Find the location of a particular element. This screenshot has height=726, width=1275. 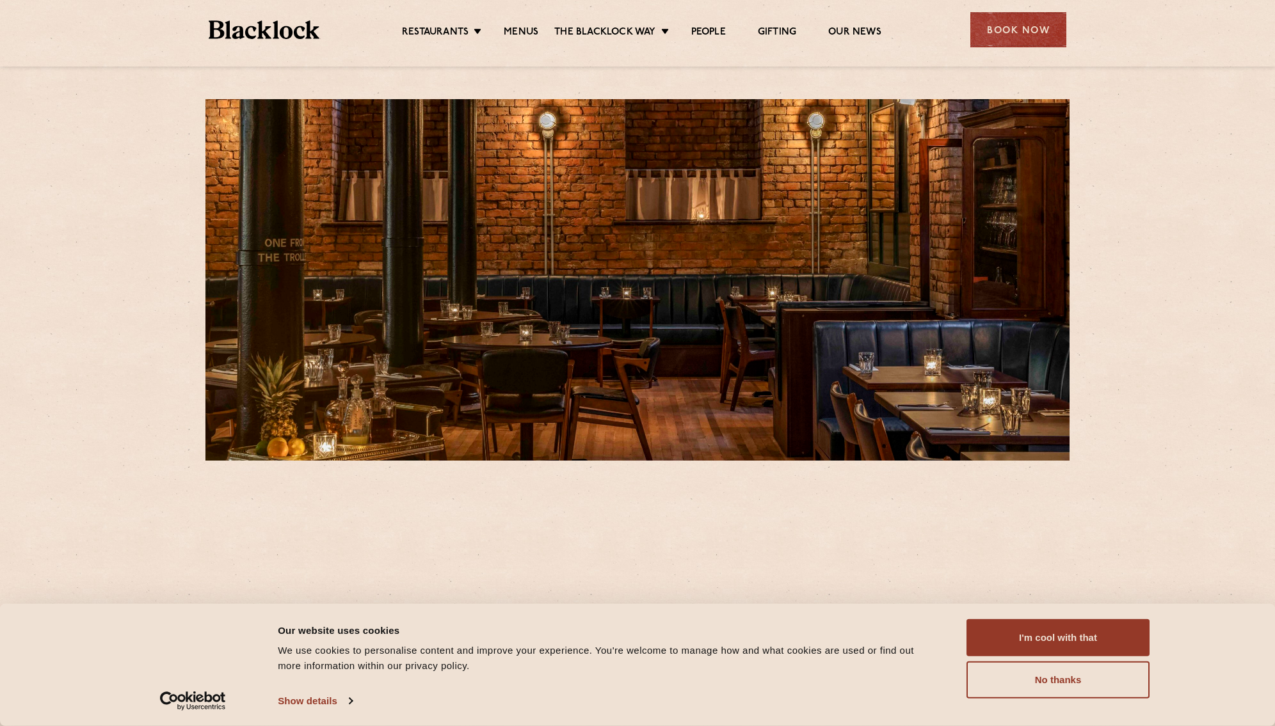

a: The Blacklock Way is located at coordinates (605, 33).